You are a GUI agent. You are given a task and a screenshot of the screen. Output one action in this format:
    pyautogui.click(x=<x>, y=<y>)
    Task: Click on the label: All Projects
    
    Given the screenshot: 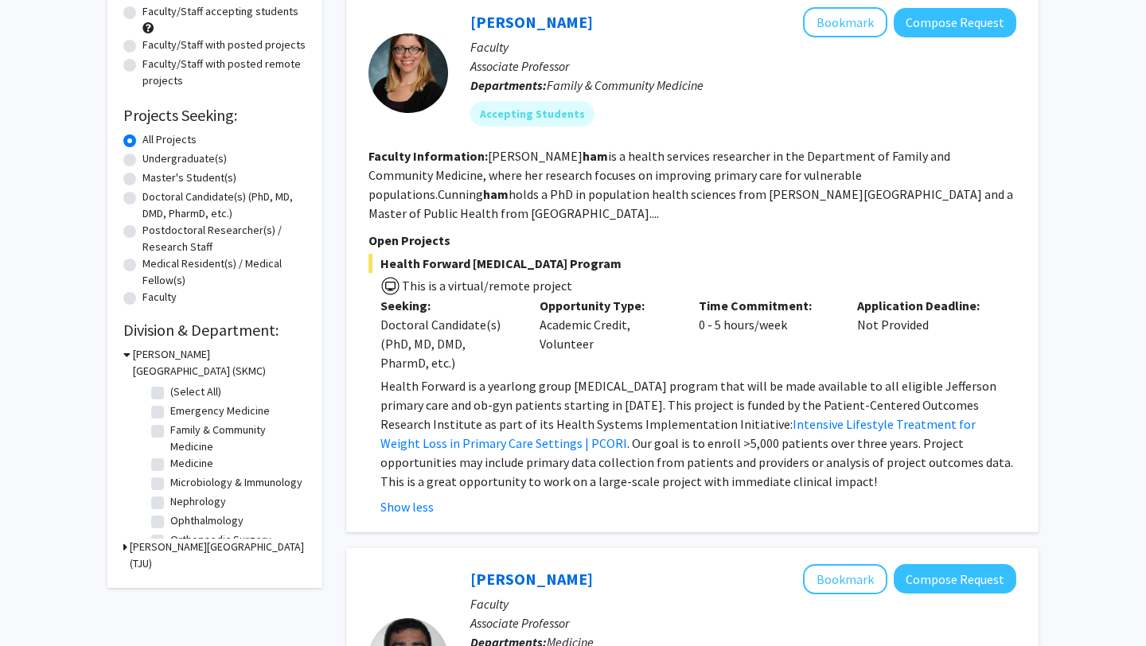 What is the action you would take?
    pyautogui.click(x=170, y=139)
    